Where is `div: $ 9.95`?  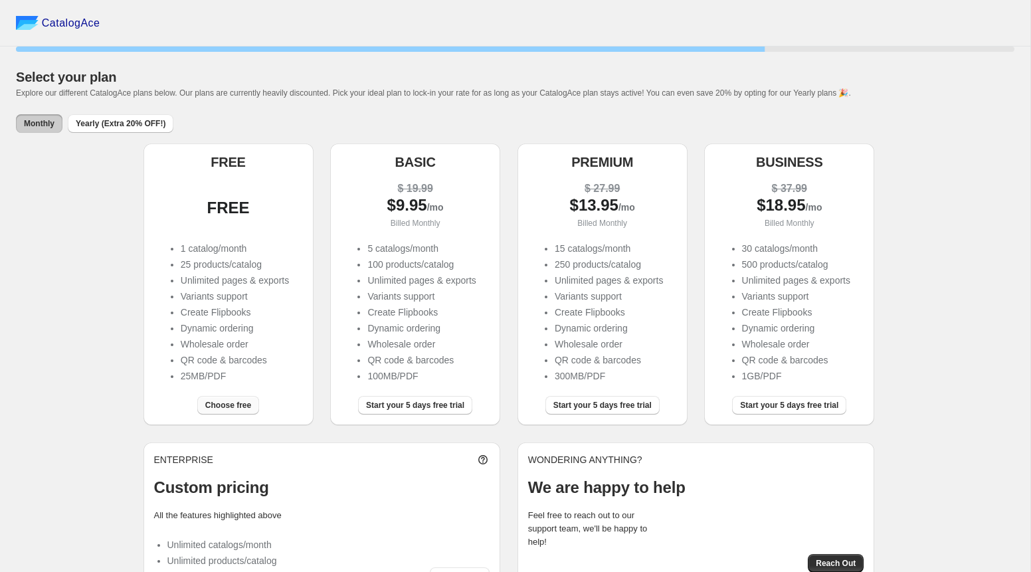
div: $ 9.95 is located at coordinates (415, 206).